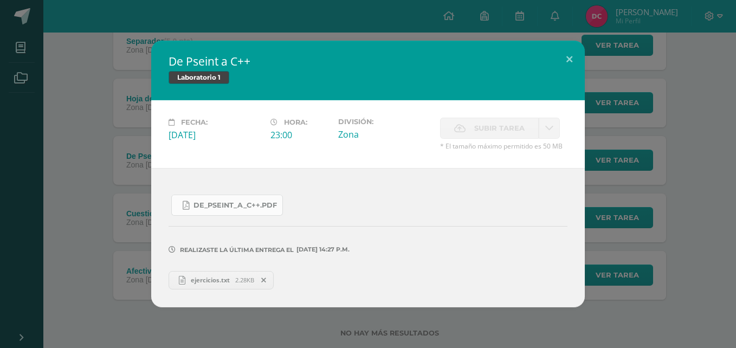 The height and width of the screenshot is (348, 736). Describe the element at coordinates (368, 61) in the screenshot. I see `h2: De Pseint a C++` at that location.